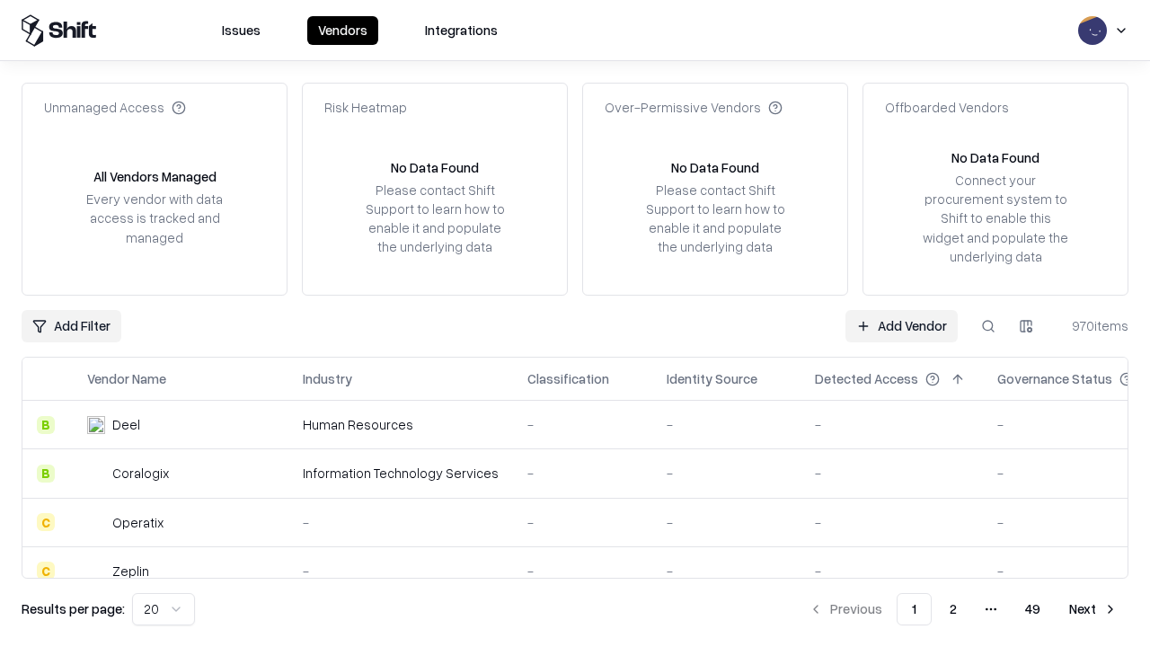 This screenshot has height=647, width=1150. What do you see at coordinates (866, 378) in the screenshot?
I see `div: Detected Access` at bounding box center [866, 378].